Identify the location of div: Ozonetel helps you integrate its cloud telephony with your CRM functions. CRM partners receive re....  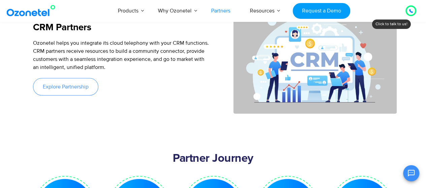
(121, 55).